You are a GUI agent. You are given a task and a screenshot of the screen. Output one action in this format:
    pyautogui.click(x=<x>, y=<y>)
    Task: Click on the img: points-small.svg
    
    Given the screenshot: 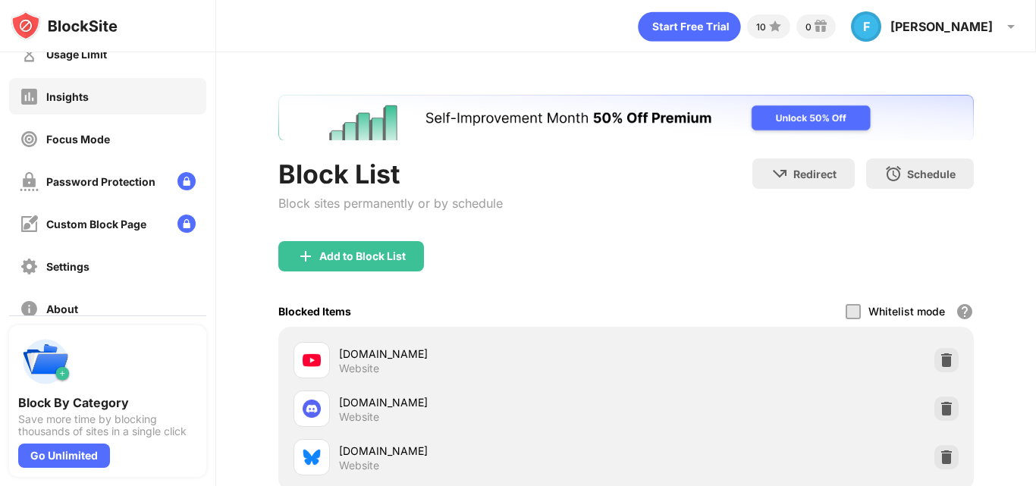 What is the action you would take?
    pyautogui.click(x=775, y=27)
    